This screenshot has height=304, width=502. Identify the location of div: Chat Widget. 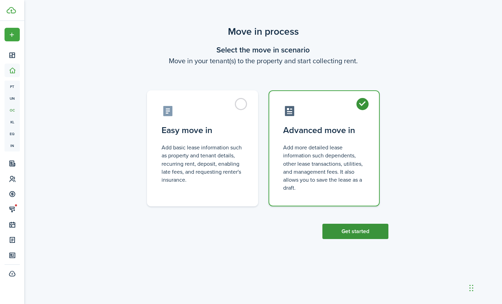
(484, 287).